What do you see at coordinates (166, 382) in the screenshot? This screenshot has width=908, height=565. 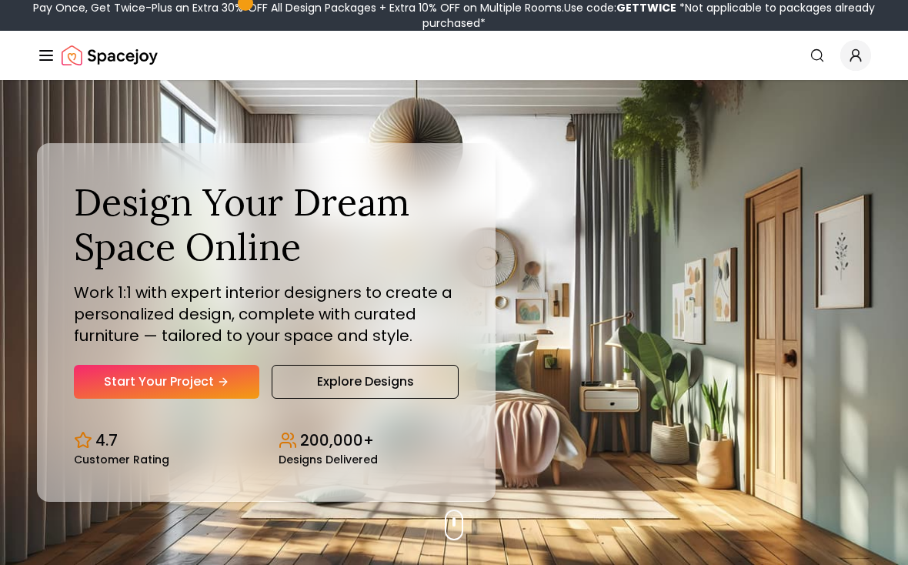 I see `a: Start Your Project` at bounding box center [166, 382].